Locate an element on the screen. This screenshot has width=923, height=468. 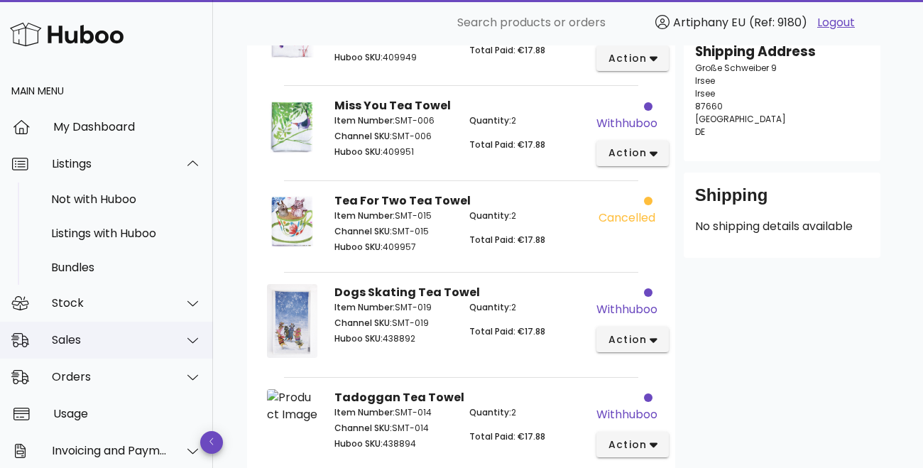
span: DE is located at coordinates (700, 131).